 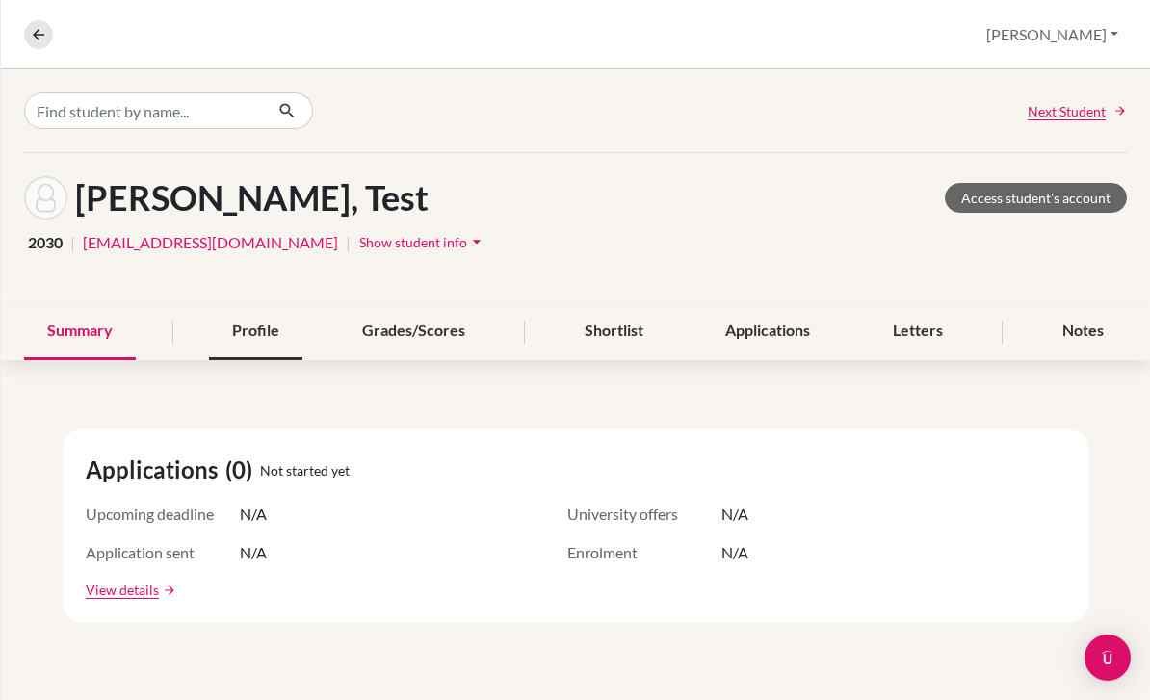 What do you see at coordinates (1077, 111) in the screenshot?
I see `a: Next Student` at bounding box center [1077, 111].